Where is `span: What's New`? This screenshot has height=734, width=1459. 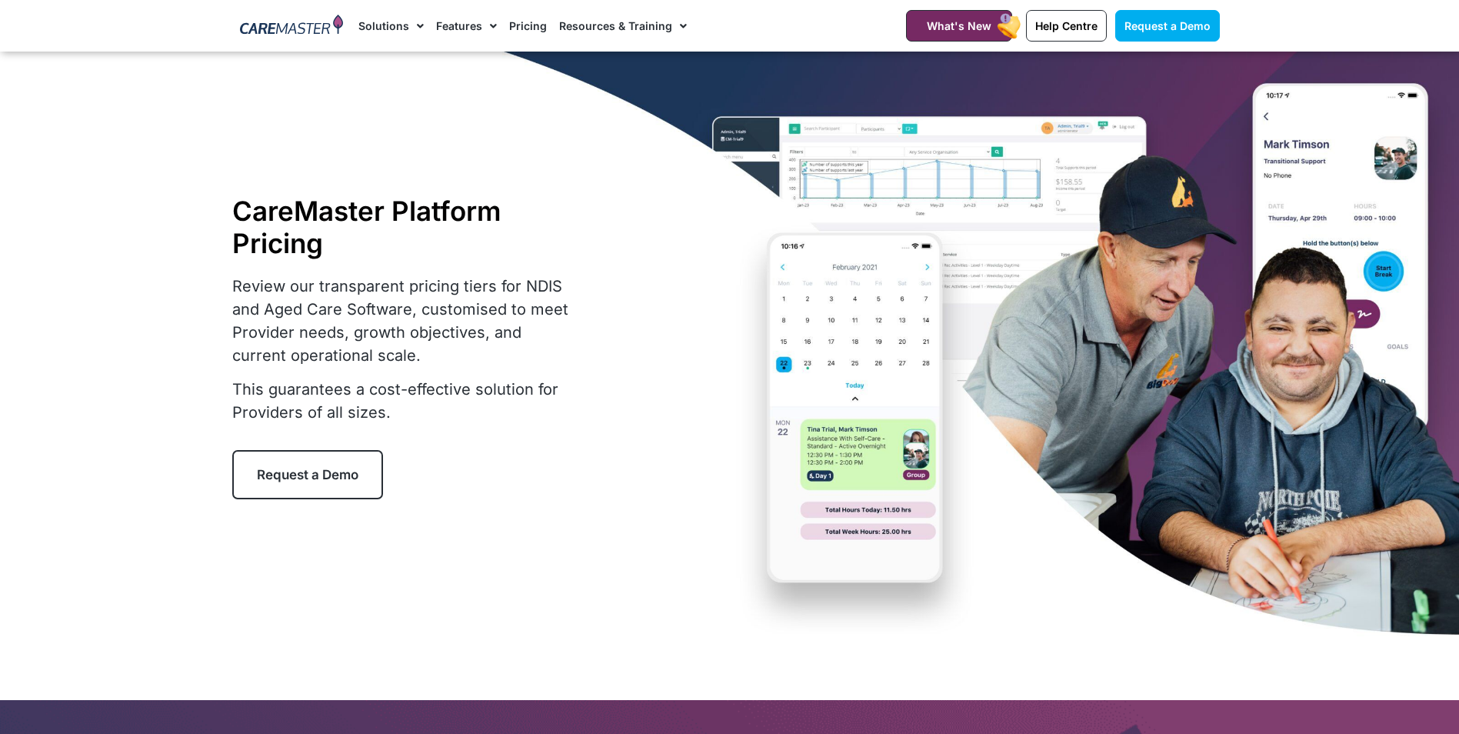
span: What's New is located at coordinates (959, 25).